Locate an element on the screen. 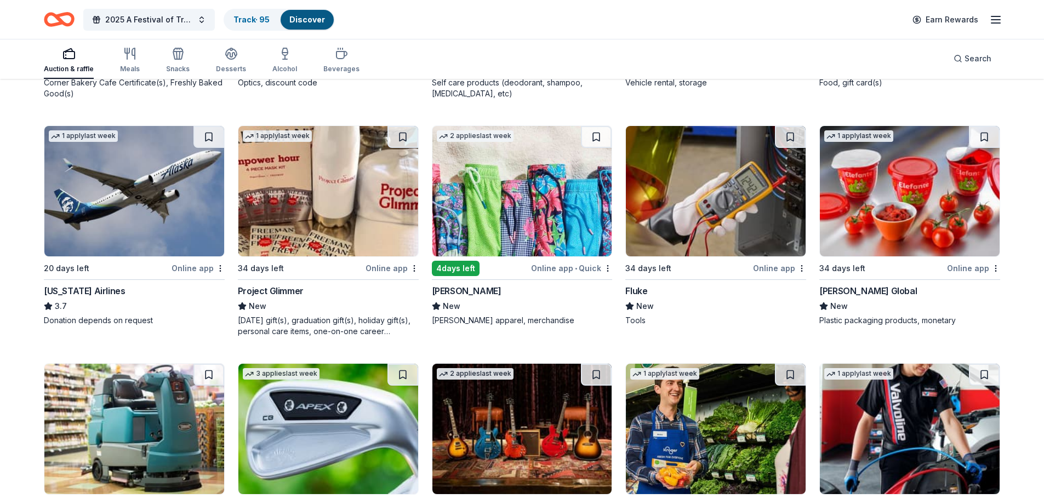 The height and width of the screenshot is (499, 1044). img: Image for Tennant is located at coordinates (134, 429).